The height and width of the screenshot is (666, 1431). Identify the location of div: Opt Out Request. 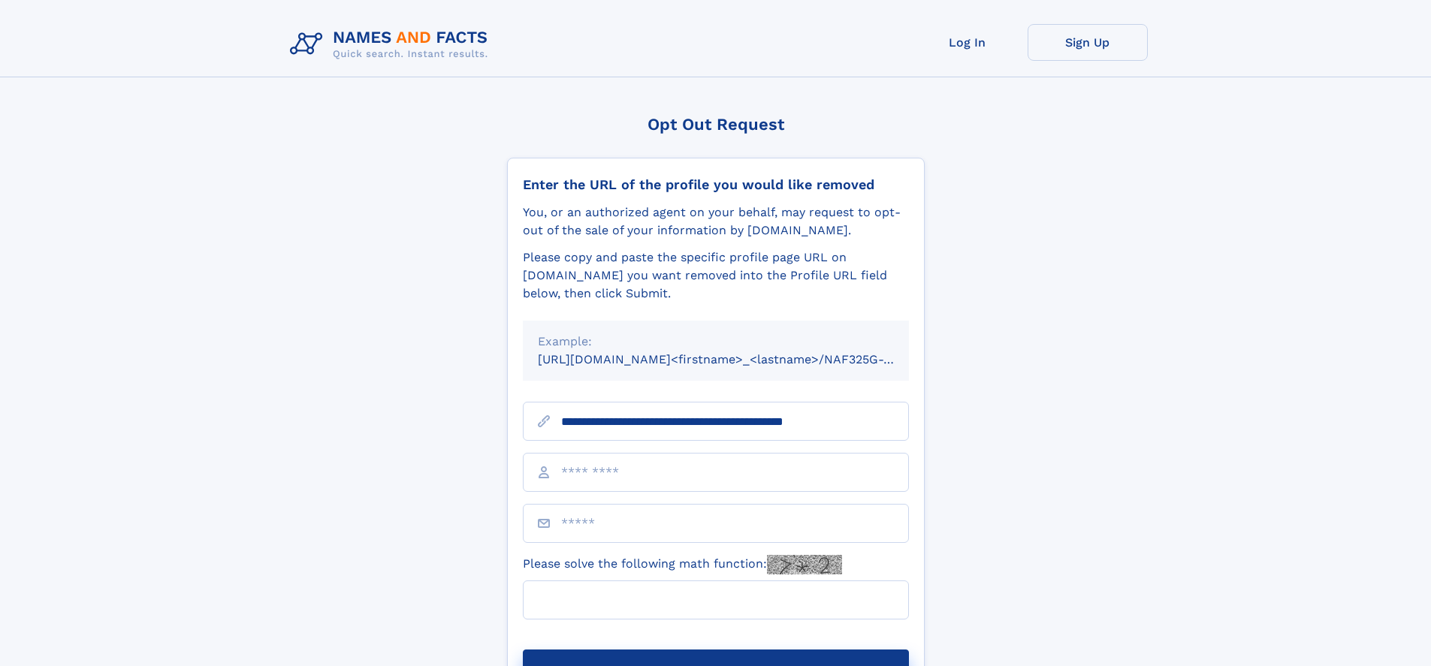
(716, 124).